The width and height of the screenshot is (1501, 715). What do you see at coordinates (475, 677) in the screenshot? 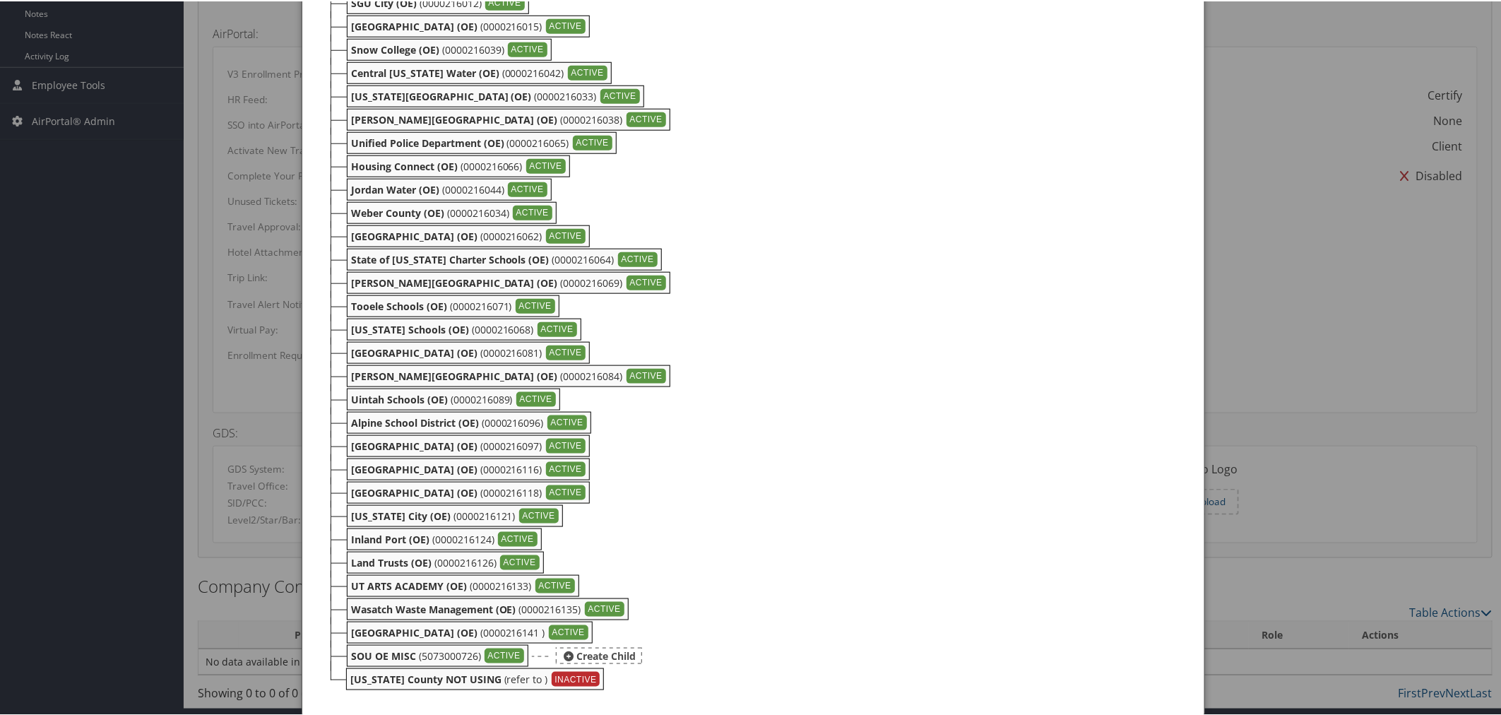
I see `div: (refer to )` at bounding box center [475, 677].